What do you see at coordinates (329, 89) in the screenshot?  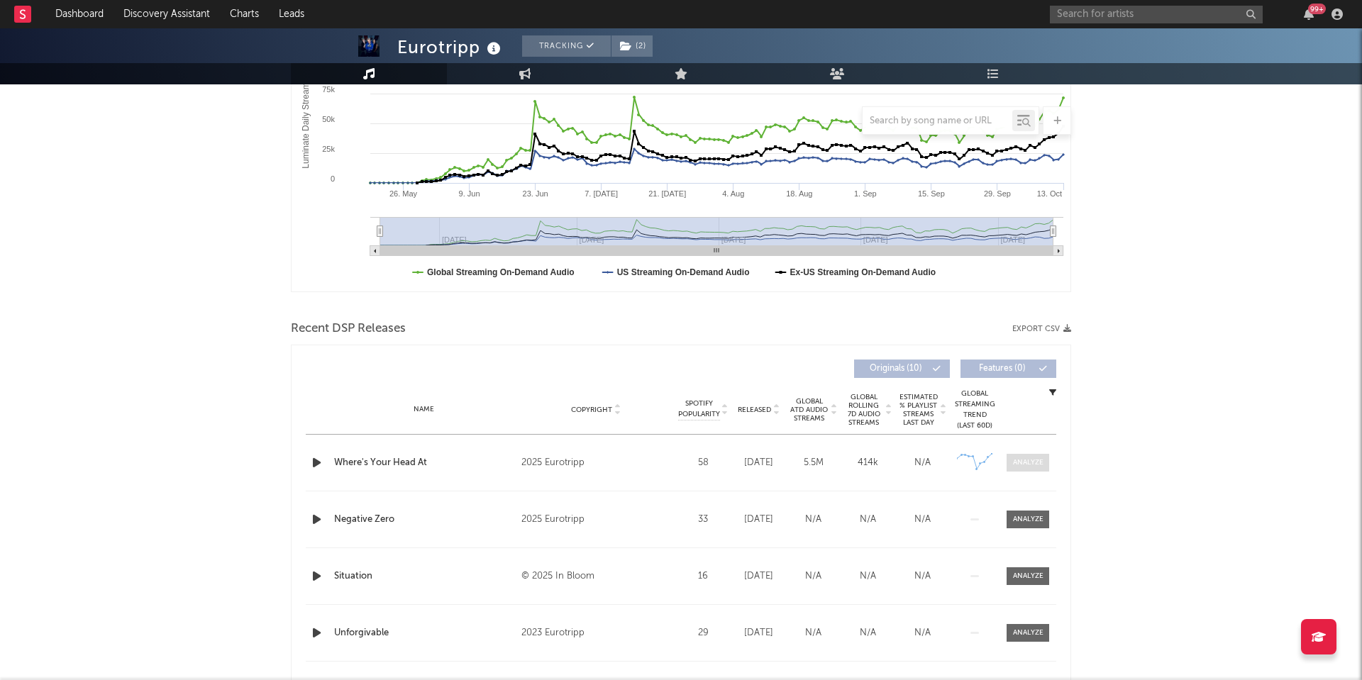 I see `text: 75k` at bounding box center [329, 89].